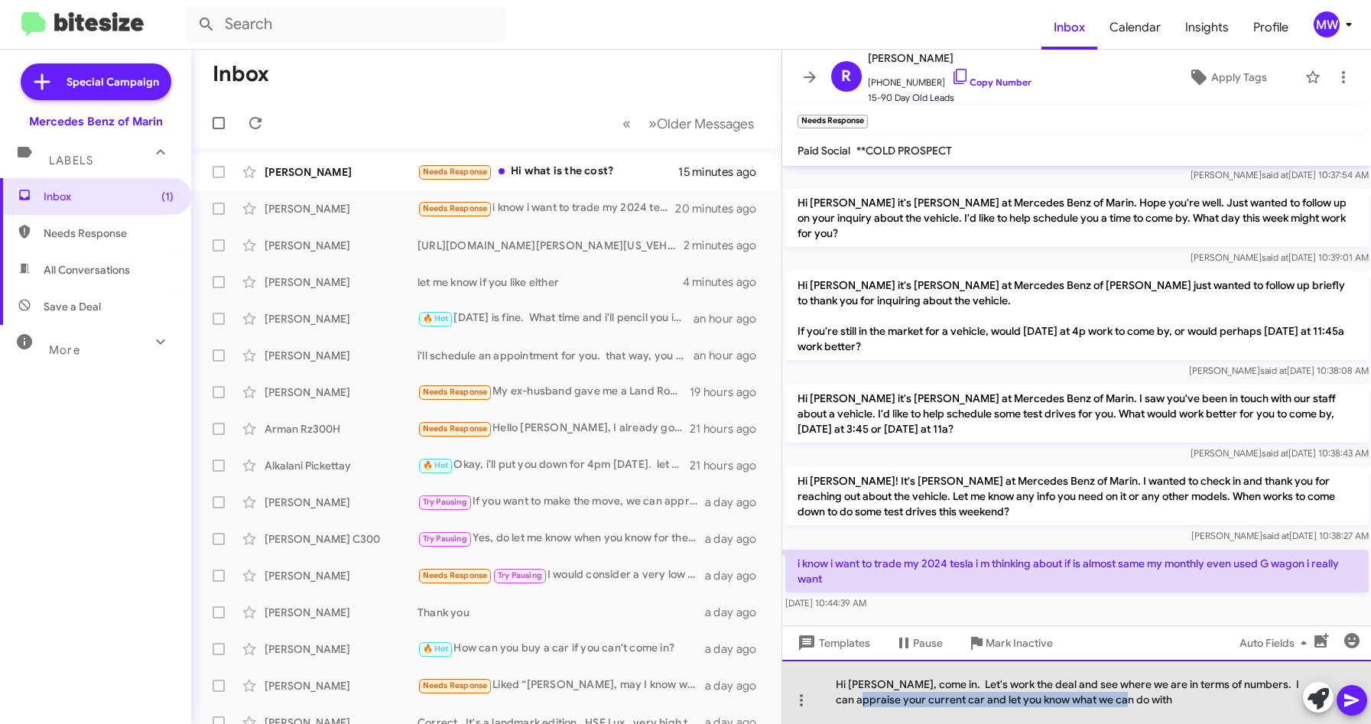 This screenshot has height=724, width=1371. What do you see at coordinates (1327, 24) in the screenshot?
I see `div: MW` at bounding box center [1327, 24].